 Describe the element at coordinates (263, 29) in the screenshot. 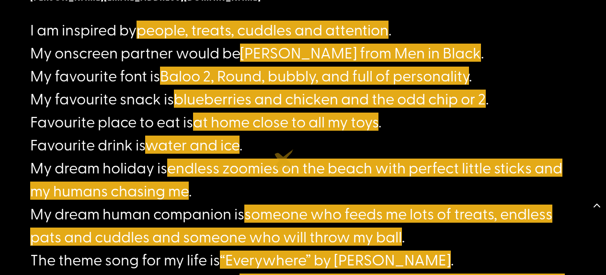

I see `span: people, treats, cuddles and attention` at that location.